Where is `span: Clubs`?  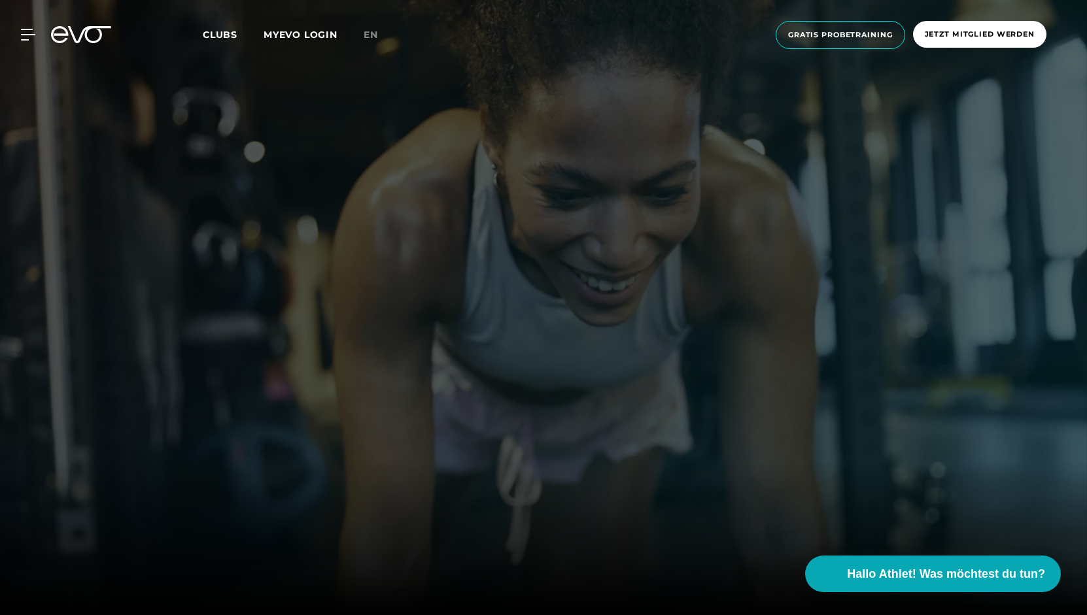 span: Clubs is located at coordinates (220, 35).